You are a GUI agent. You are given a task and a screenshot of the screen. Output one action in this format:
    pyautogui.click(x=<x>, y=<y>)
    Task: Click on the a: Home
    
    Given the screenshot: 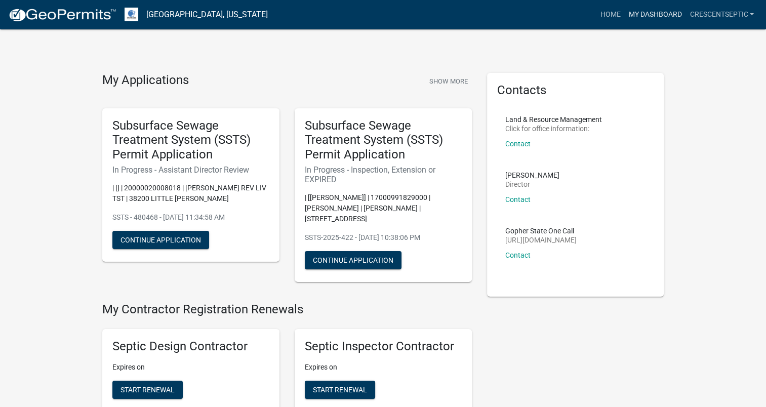 What is the action you would take?
    pyautogui.click(x=610, y=15)
    